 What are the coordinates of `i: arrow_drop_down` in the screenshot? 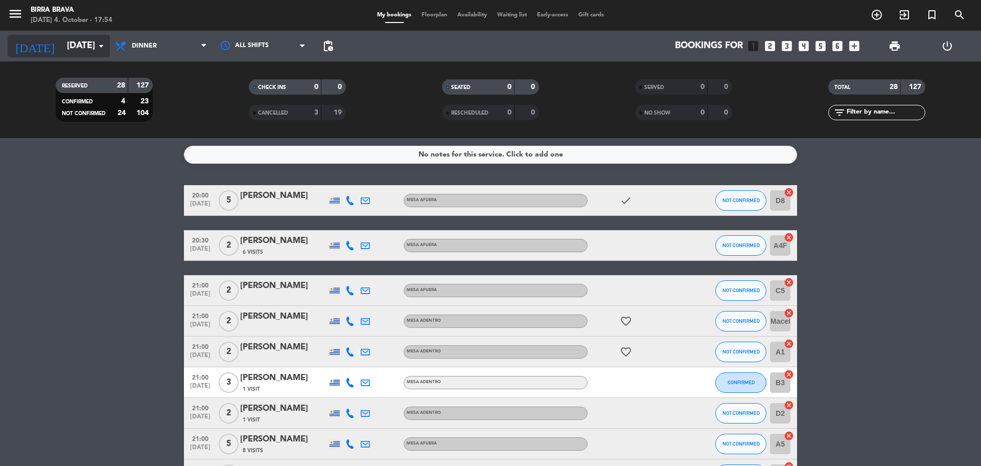 It's located at (101, 46).